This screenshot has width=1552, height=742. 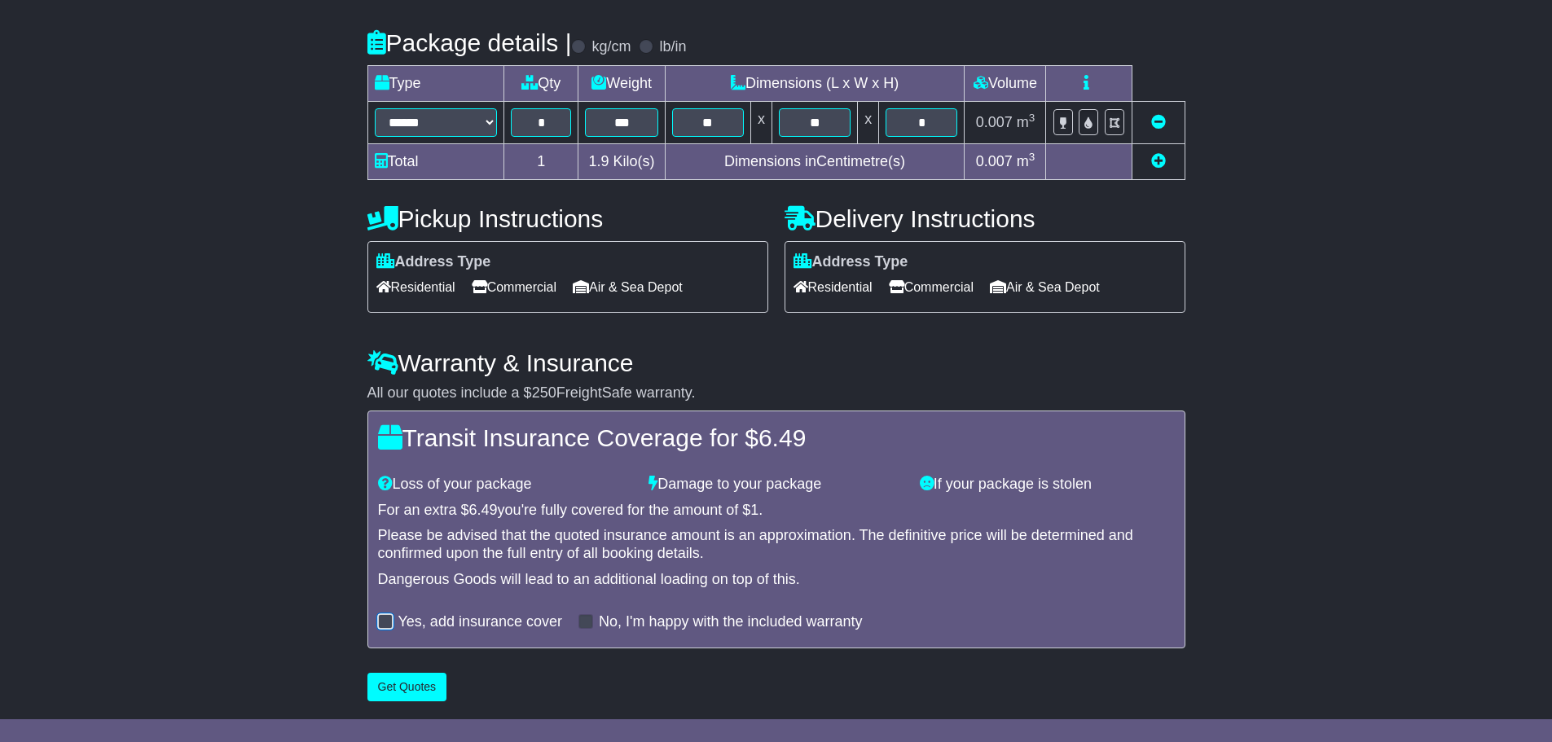 What do you see at coordinates (776, 363) in the screenshot?
I see `h4: Warranty & Insurance` at bounding box center [776, 363].